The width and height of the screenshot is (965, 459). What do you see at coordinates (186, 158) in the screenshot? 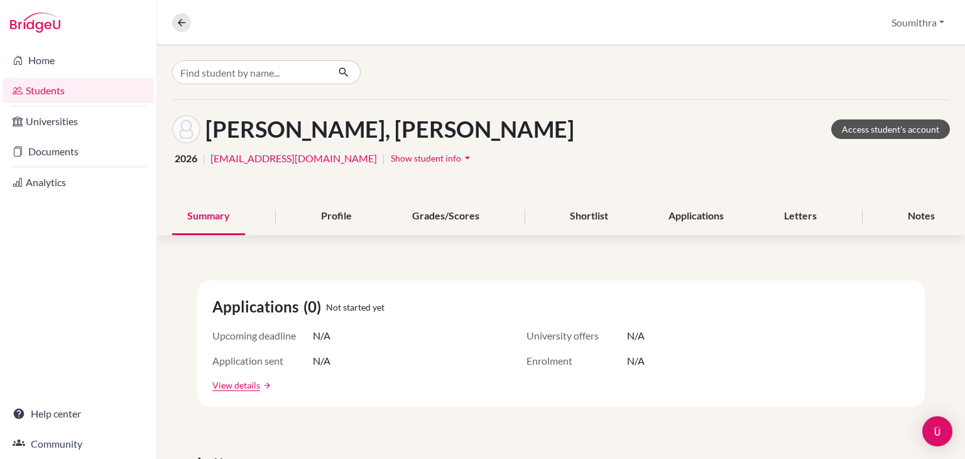
I see `span: 2026` at bounding box center [186, 158].